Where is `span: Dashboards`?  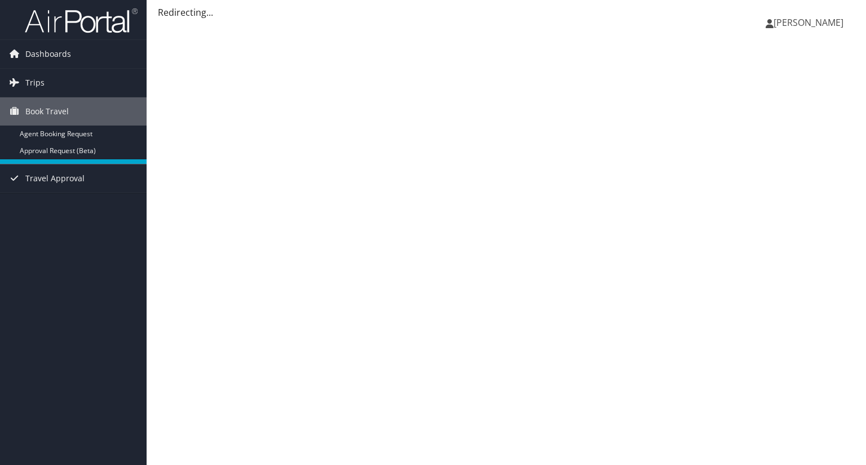
span: Dashboards is located at coordinates (48, 54).